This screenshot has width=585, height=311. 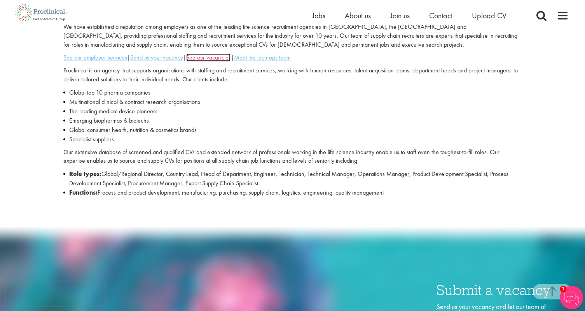 What do you see at coordinates (358, 16) in the screenshot?
I see `a: About us` at bounding box center [358, 16].